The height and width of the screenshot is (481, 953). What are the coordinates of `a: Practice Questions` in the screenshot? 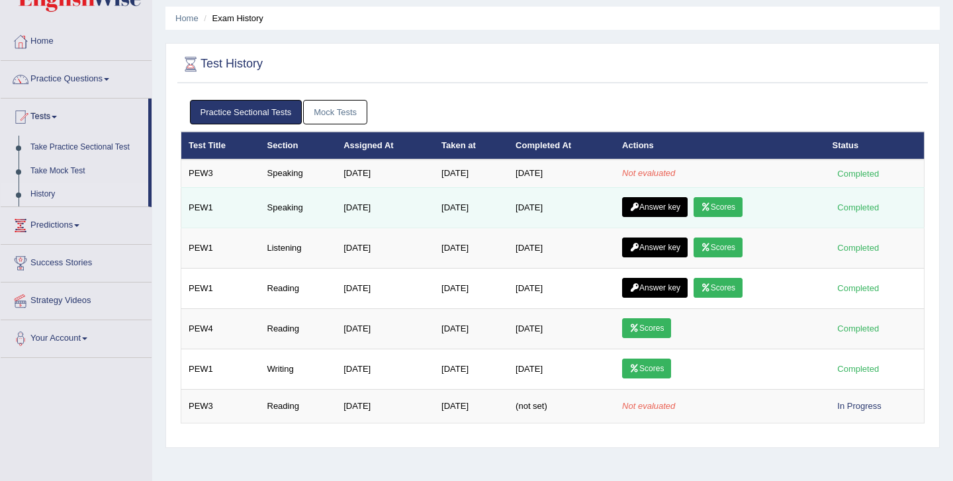 It's located at (76, 77).